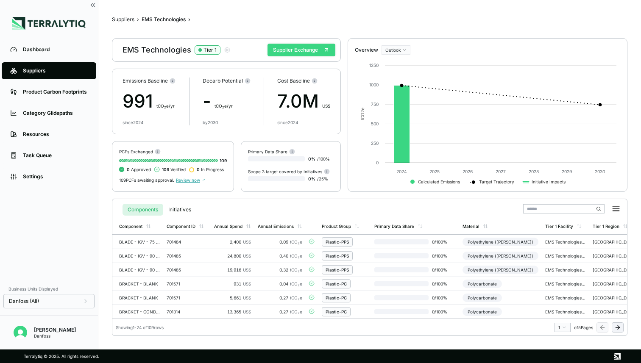 The height and width of the screenshot is (363, 641). I want to click on div: Business Units Displayed, so click(49, 289).